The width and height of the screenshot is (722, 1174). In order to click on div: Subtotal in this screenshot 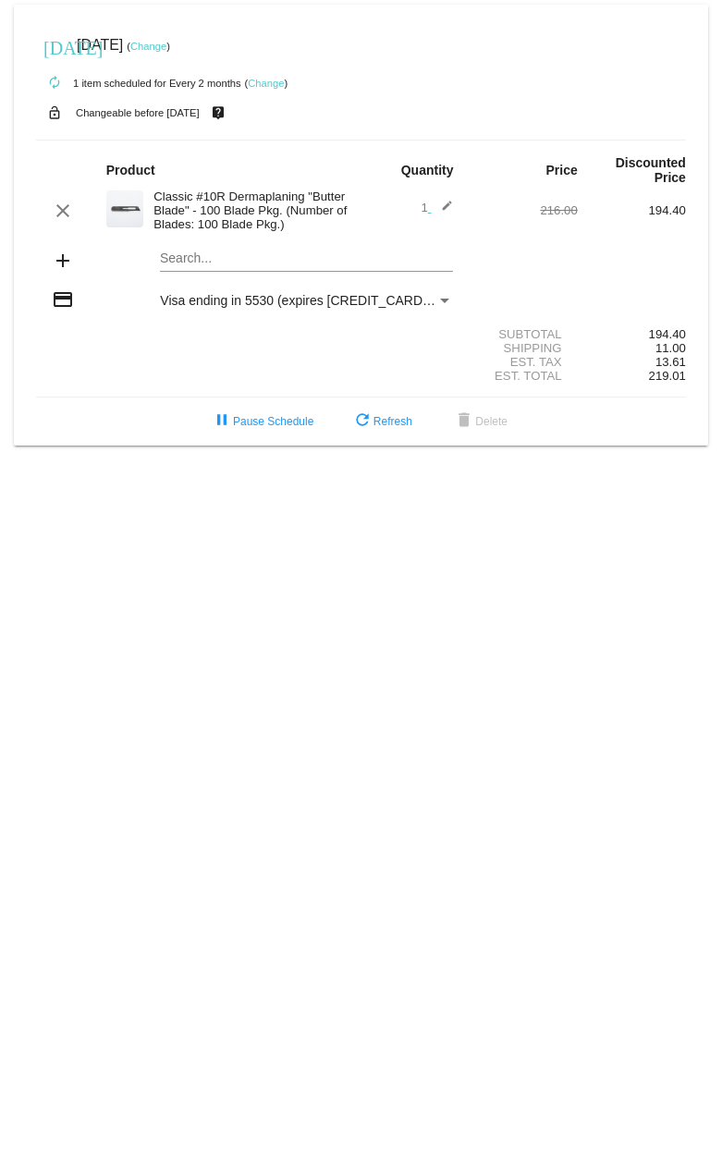, I will do `click(523, 334)`.